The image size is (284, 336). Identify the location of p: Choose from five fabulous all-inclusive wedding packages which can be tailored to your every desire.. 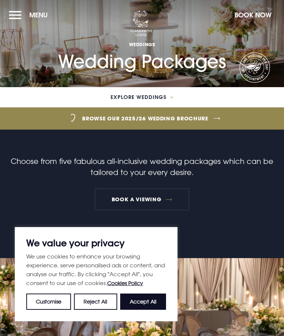
(142, 167).